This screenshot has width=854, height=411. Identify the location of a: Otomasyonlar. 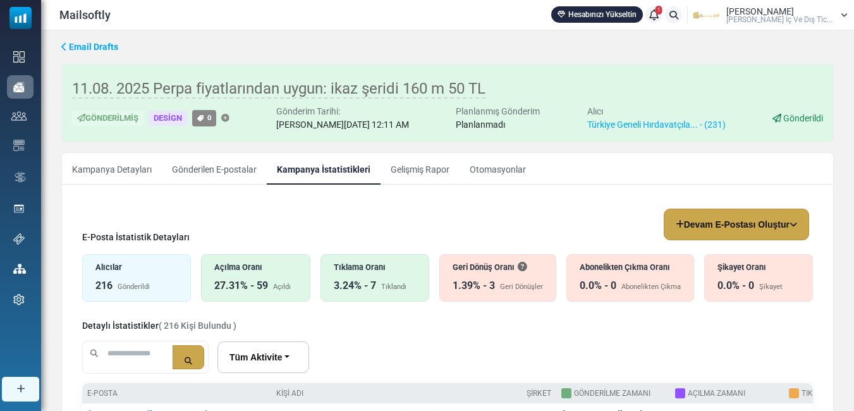
(497, 169).